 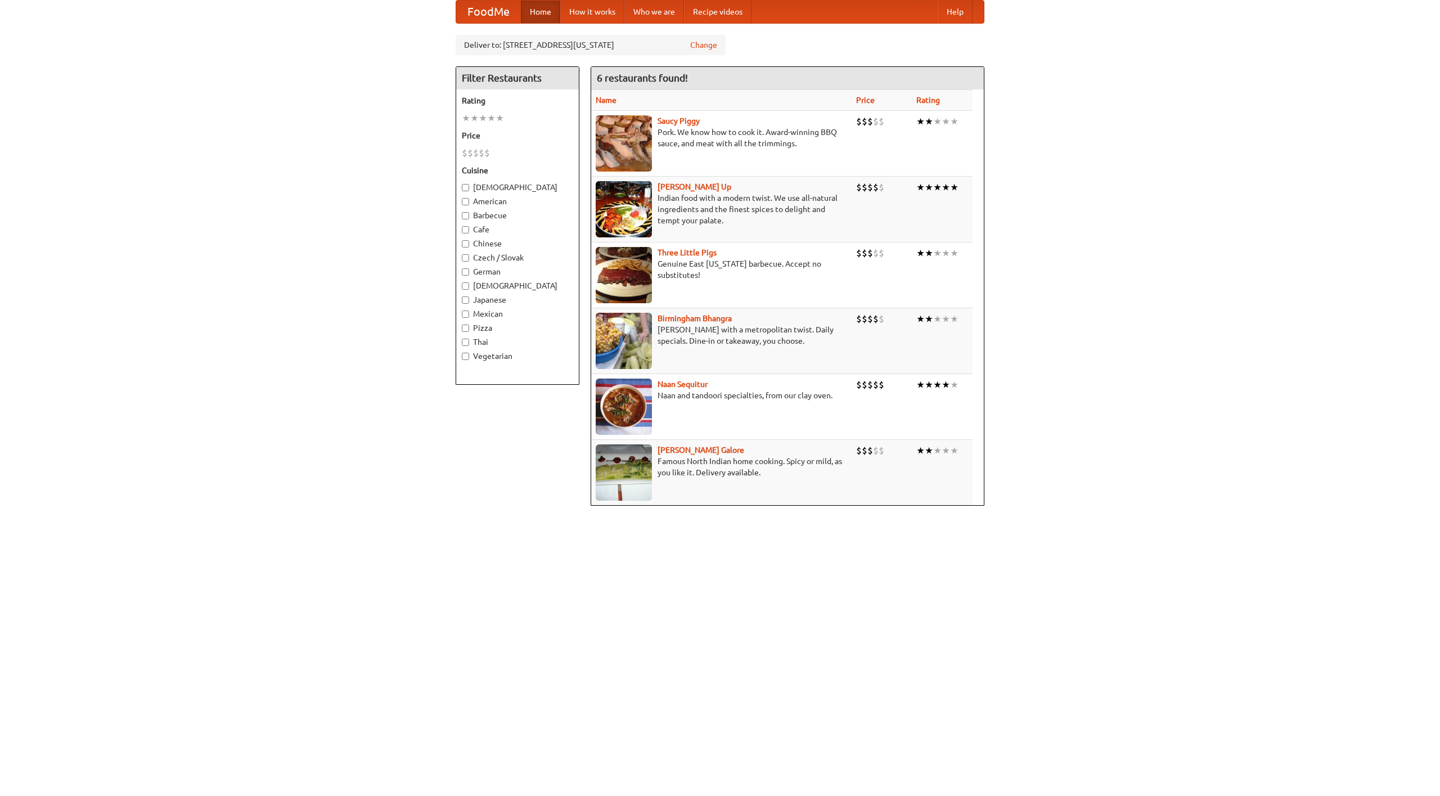 I want to click on p: Famous North Indian home cooking. Spicy or mild, as you like it. Delivery available., so click(x=721, y=467).